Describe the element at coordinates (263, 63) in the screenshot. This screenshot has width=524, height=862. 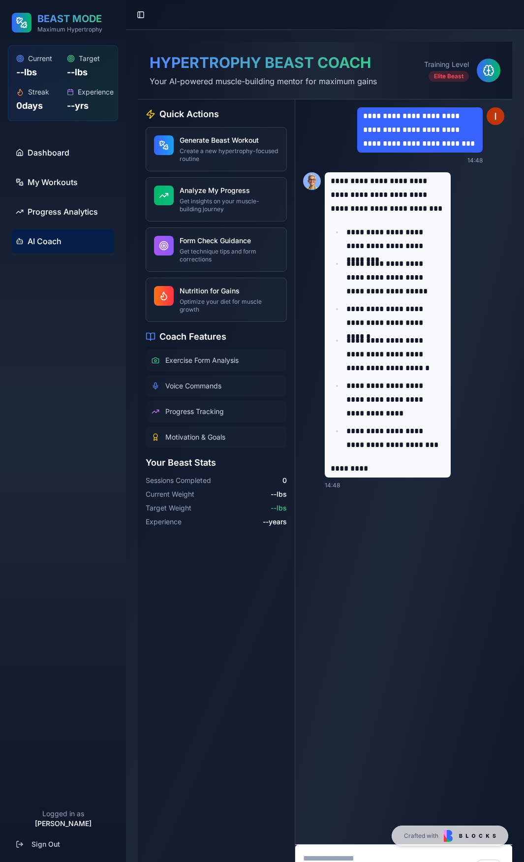
I see `h1: HYPERTROPHY BEAST COACH` at that location.